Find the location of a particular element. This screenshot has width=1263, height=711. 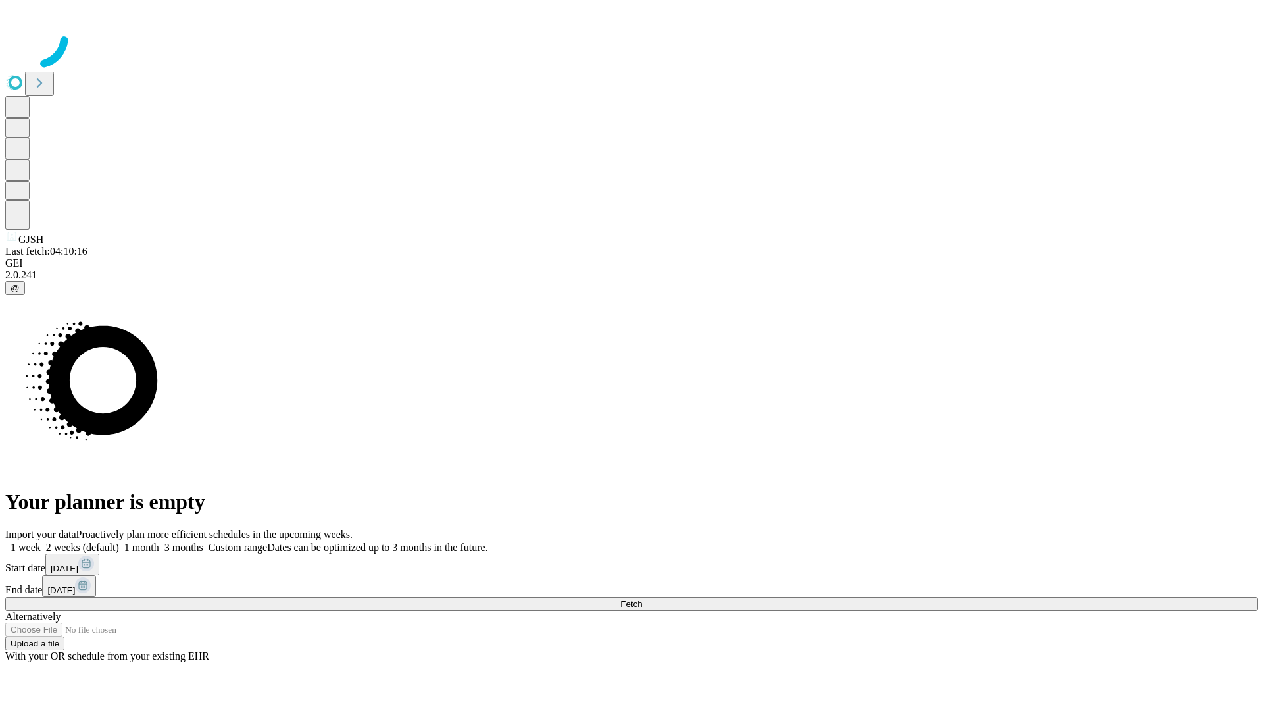

span: Custom range is located at coordinates (238, 547).